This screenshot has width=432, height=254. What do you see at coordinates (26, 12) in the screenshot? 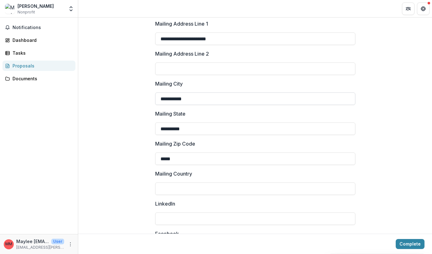
I see `span: Nonprofit` at bounding box center [26, 12].